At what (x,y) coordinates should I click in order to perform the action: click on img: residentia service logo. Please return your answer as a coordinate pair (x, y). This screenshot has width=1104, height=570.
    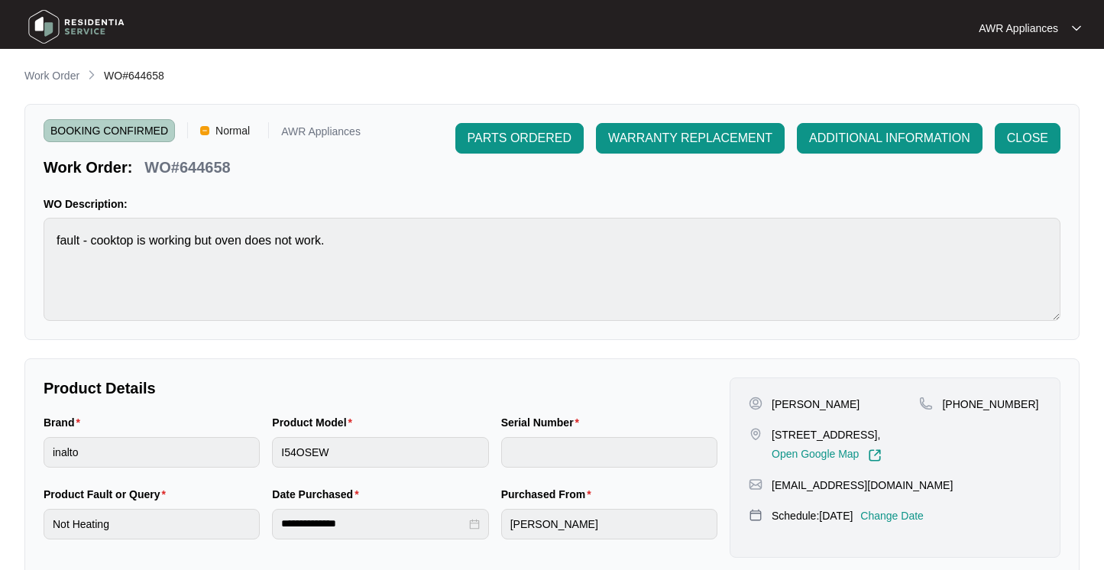
    Looking at the image, I should click on (76, 27).